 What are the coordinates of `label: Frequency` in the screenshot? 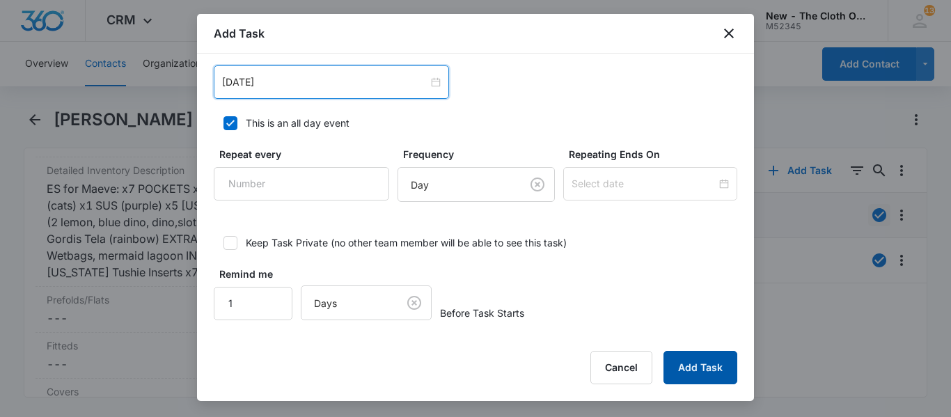 It's located at (482, 154).